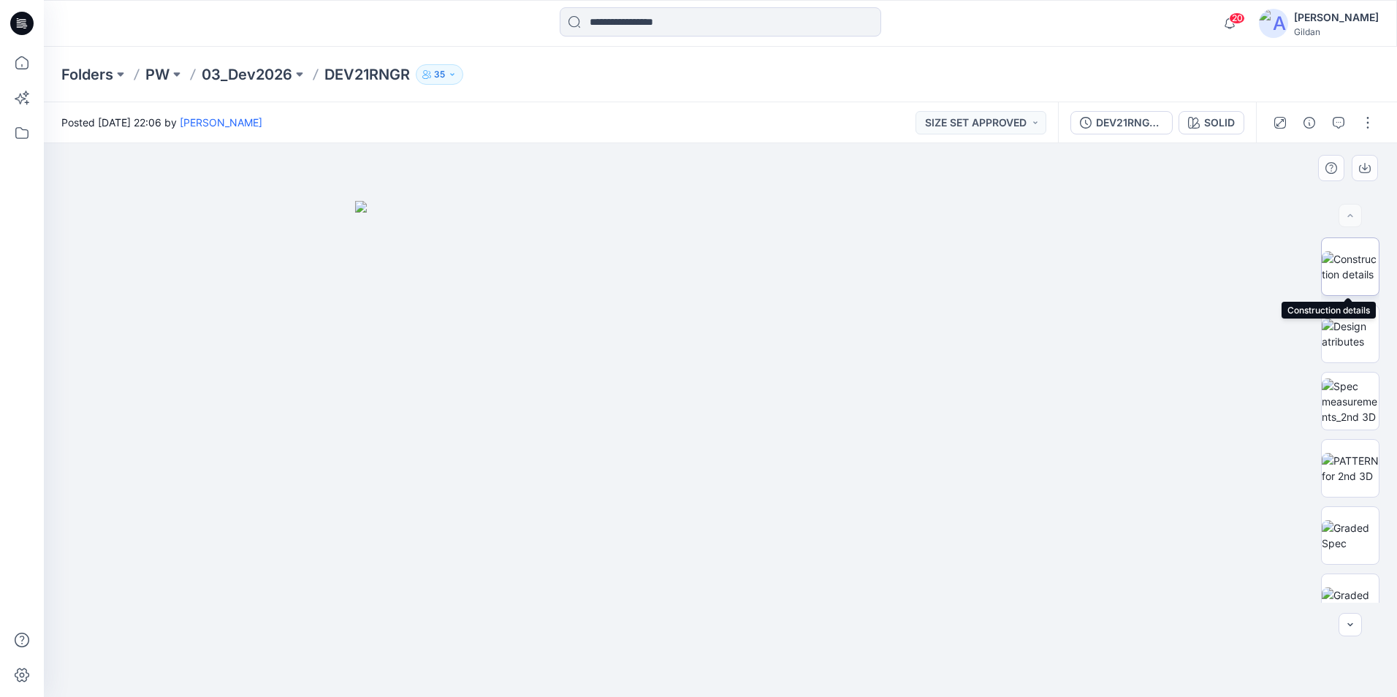  Describe the element at coordinates (247, 75) in the screenshot. I see `a: 03_Dev2026` at that location.